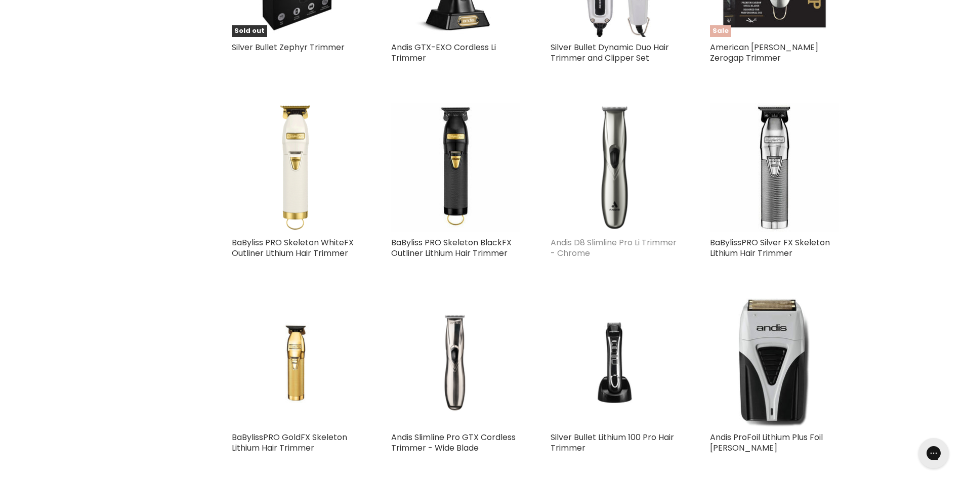  Describe the element at coordinates (288, 47) in the screenshot. I see `a: Silver Bullet Zephyr Trimmer` at that location.